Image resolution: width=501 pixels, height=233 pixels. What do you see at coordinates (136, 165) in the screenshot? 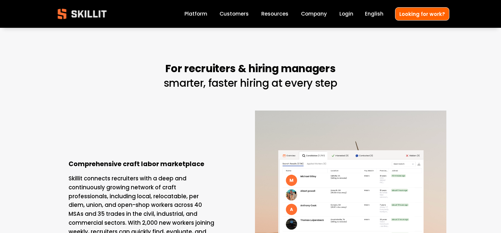
I see `strong: Comprehensive craft labor marketplace` at bounding box center [136, 165].